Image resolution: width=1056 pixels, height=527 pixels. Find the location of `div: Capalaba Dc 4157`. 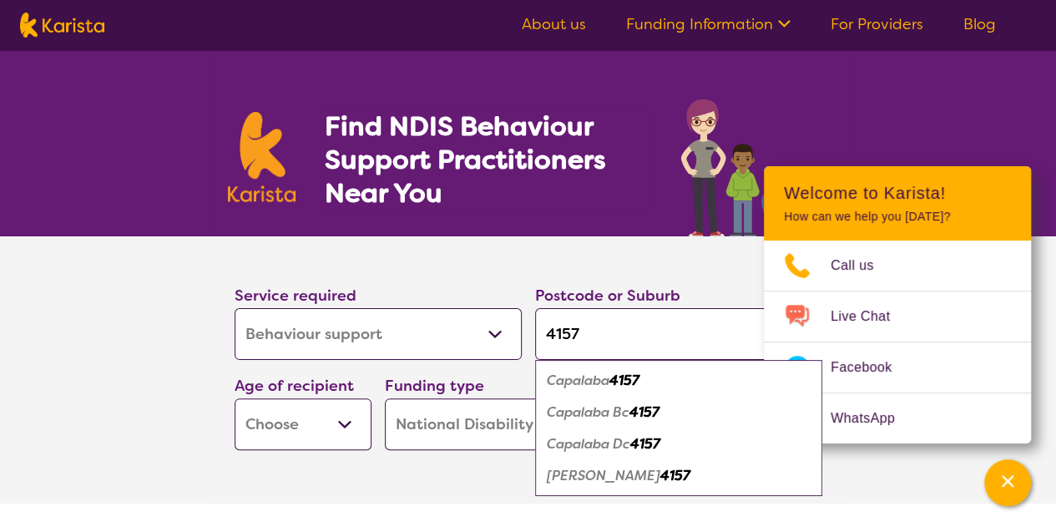

div: Capalaba Dc 4157 is located at coordinates (679, 444).